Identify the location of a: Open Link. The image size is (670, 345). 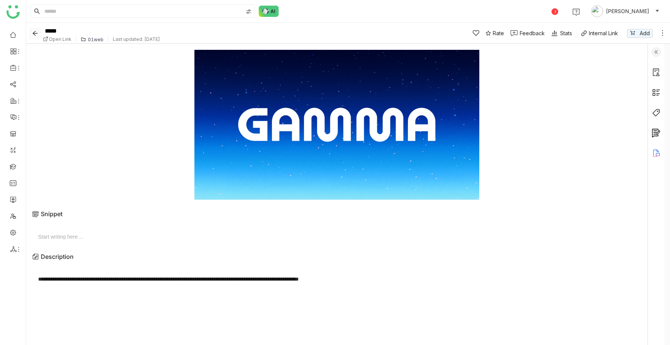
(59, 39).